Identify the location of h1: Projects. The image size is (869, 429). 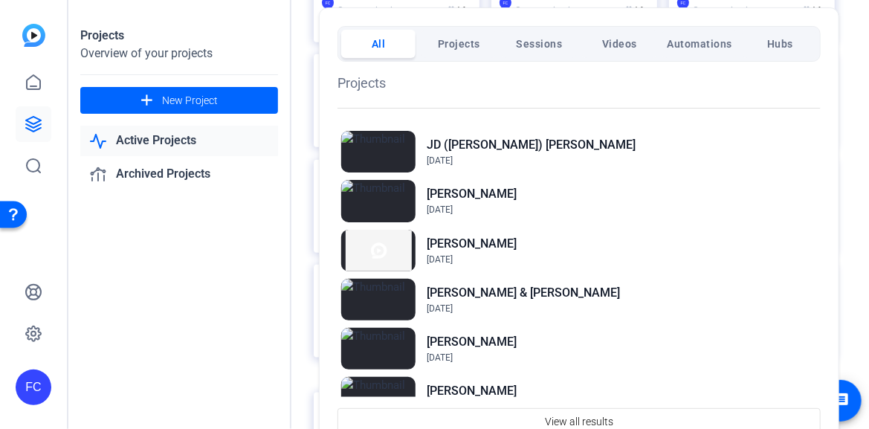
(579, 83).